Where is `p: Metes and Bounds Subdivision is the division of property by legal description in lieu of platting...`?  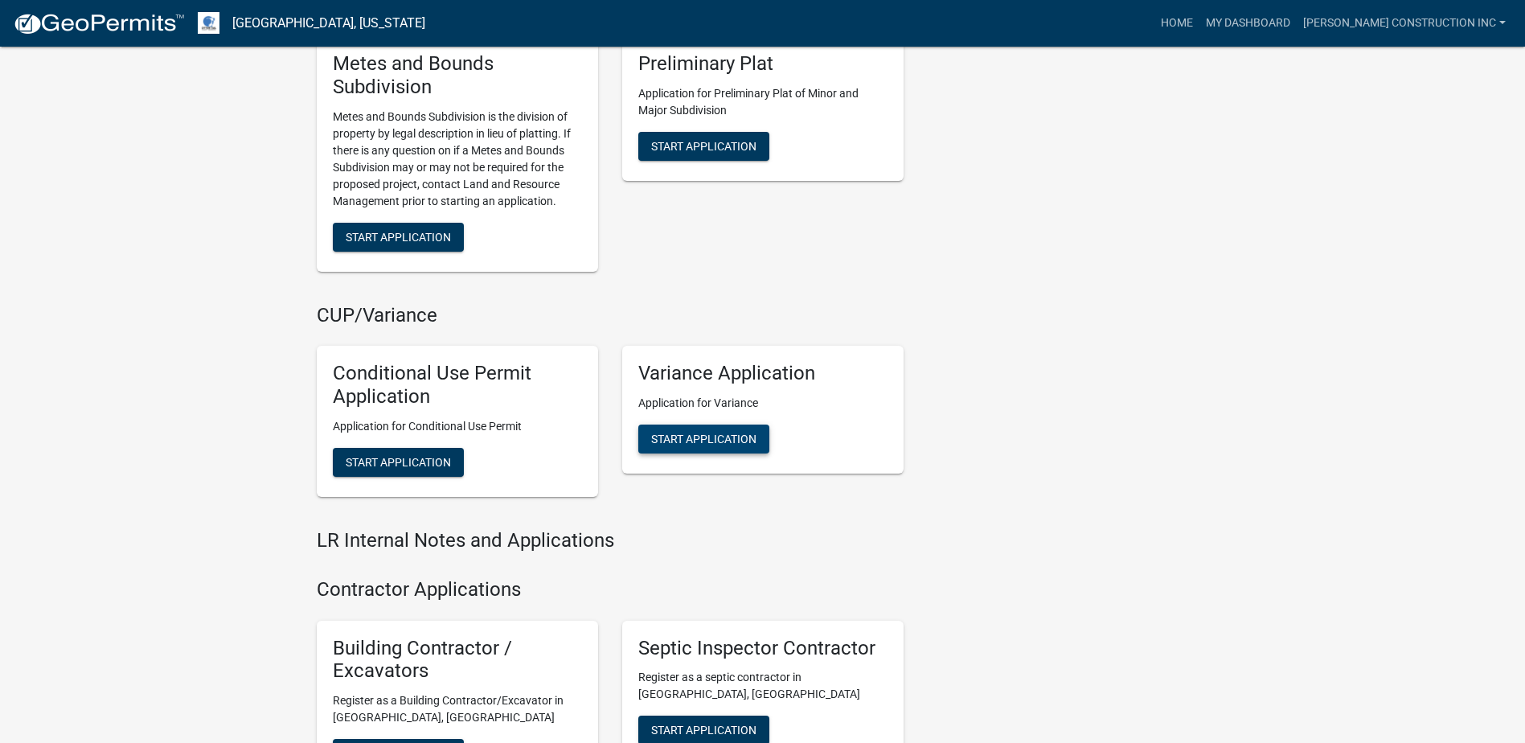
p: Metes and Bounds Subdivision is the division of property by legal description in lieu of platting... is located at coordinates (457, 159).